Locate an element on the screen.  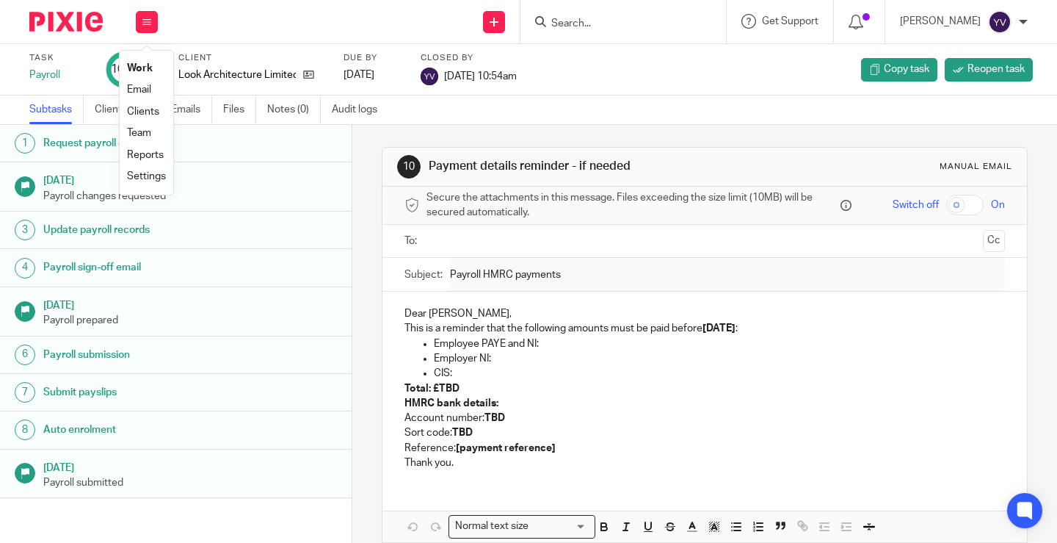
label: Closed by is located at coordinates (468, 58).